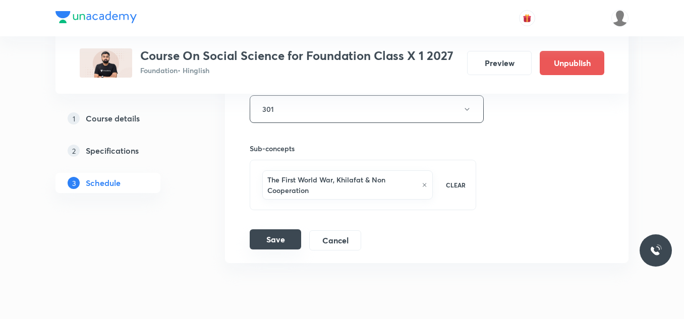 The image size is (684, 319). Describe the element at coordinates (124, 151) in the screenshot. I see `a: 2Specifications` at that location.